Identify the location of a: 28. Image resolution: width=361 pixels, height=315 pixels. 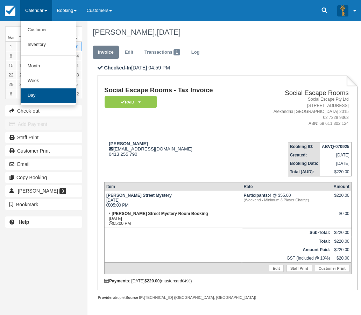
(76, 75).